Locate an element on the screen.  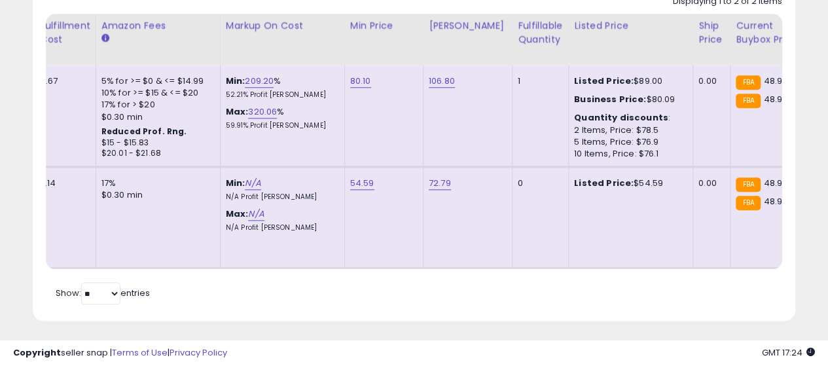
div: 1 is located at coordinates (538, 81).